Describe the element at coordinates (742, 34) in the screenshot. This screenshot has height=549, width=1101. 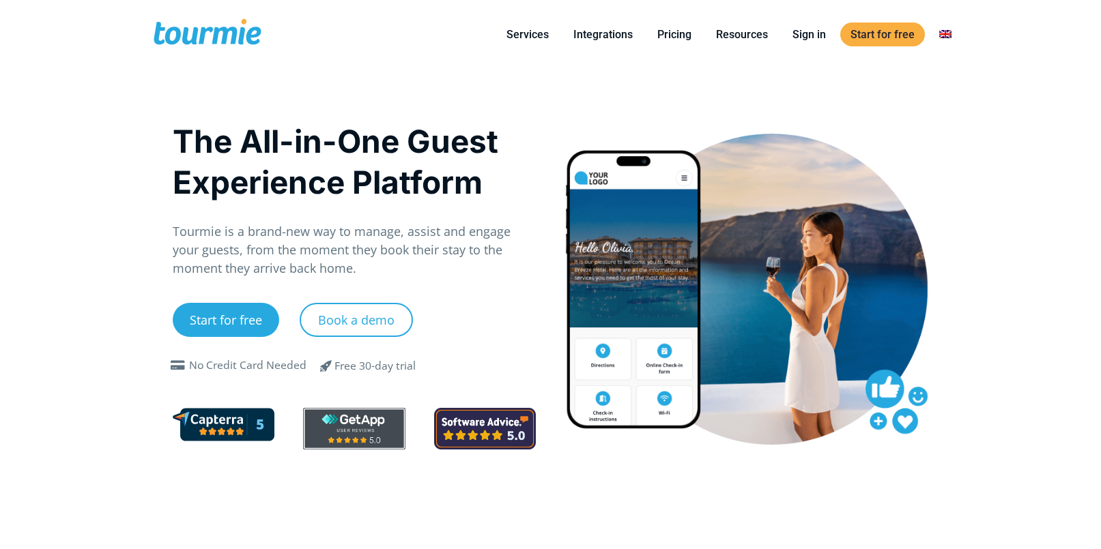
I see `a: Resources` at that location.